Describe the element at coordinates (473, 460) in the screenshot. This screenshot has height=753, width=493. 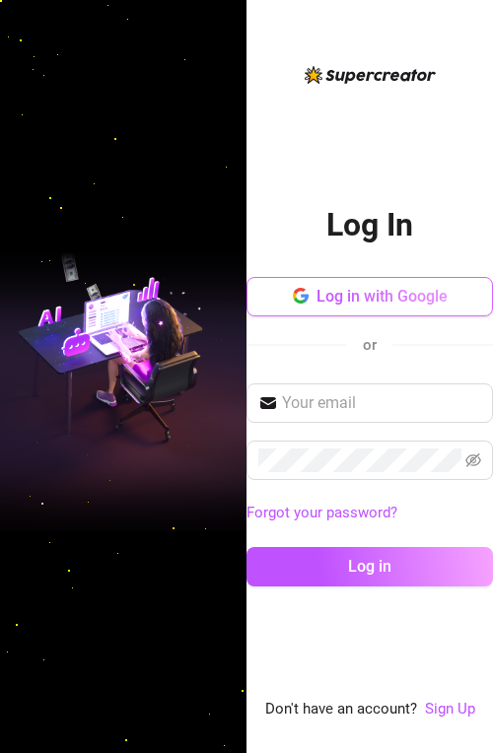
I see `span: eye-invisible` at that location.